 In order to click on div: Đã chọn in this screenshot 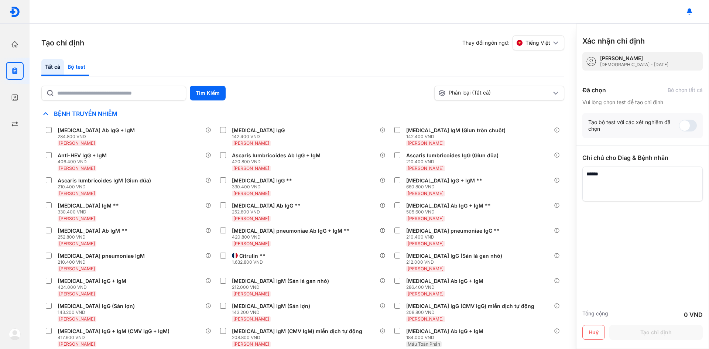, I will do `click(594, 90)`.